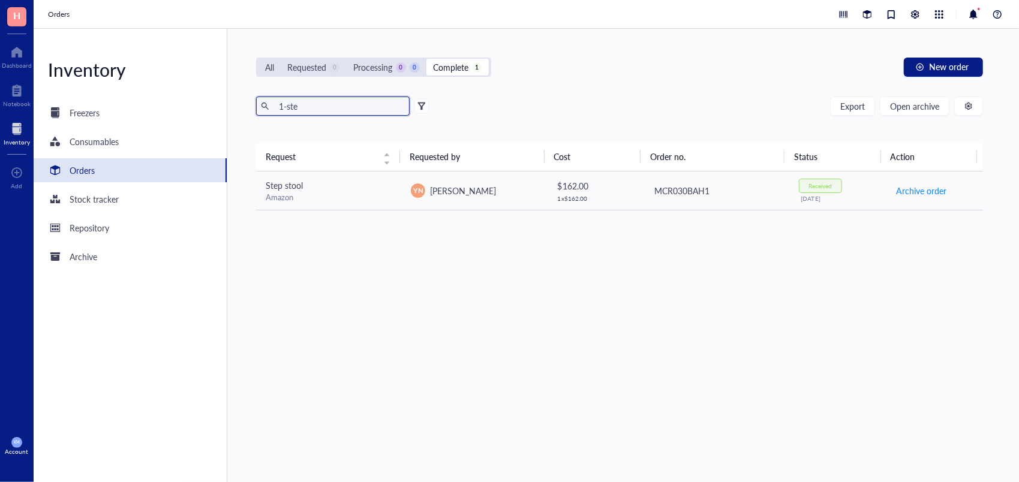 Image resolution: width=1019 pixels, height=482 pixels. Describe the element at coordinates (321, 156) in the screenshot. I see `span: Request` at that location.